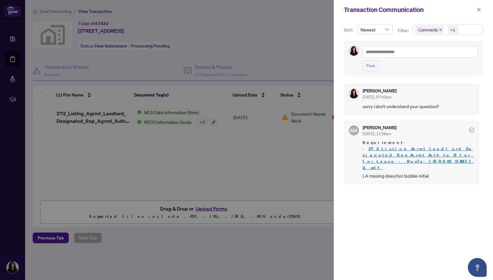 The width and height of the screenshot is (493, 280). What do you see at coordinates (370, 66) in the screenshot?
I see `button: Post` at bounding box center [370, 66].